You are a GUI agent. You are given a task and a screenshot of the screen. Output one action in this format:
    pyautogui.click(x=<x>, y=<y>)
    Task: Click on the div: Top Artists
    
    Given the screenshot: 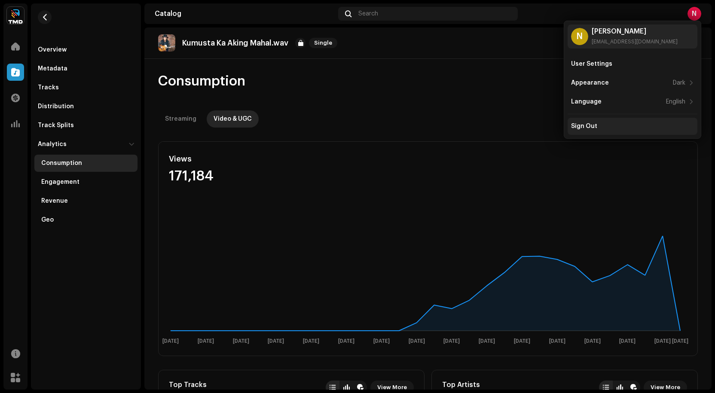 What is the action you would take?
    pyautogui.click(x=471, y=385)
    